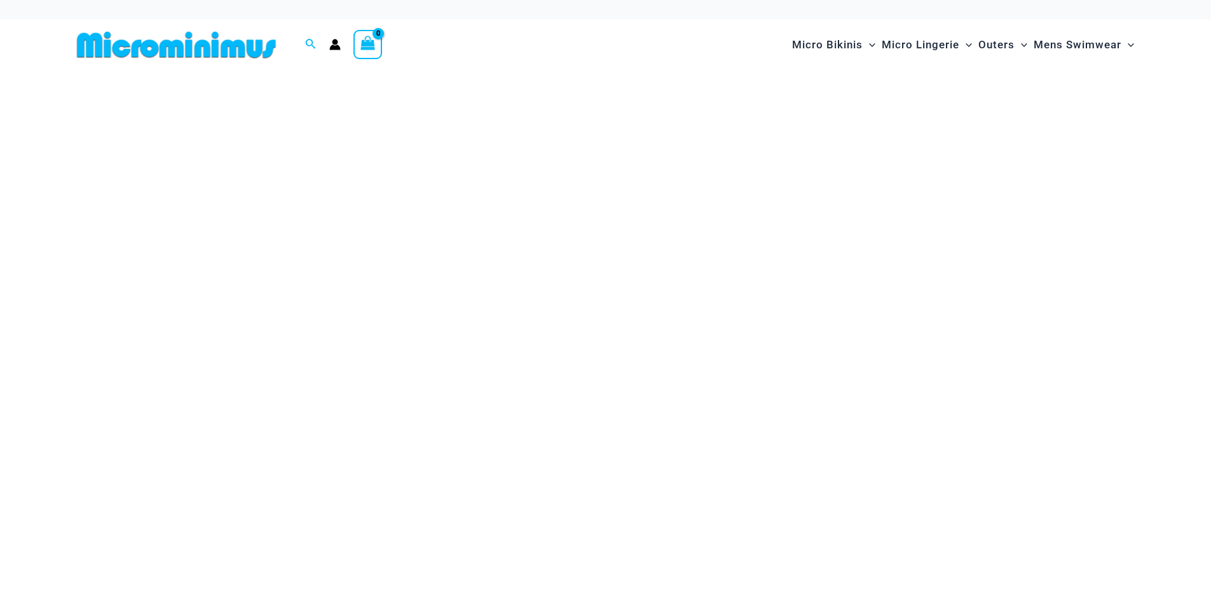 The image size is (1211, 606). I want to click on span: Outers, so click(996, 44).